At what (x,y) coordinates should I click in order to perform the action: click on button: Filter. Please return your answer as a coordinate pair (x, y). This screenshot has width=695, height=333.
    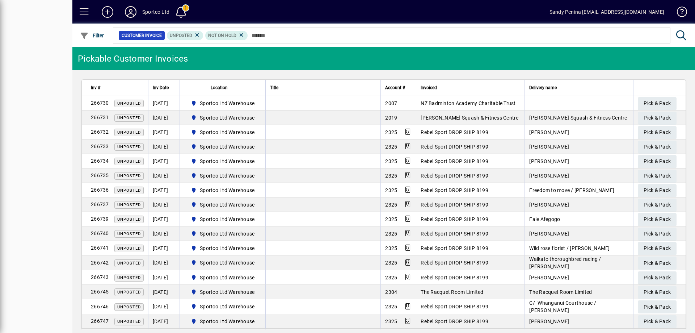
    Looking at the image, I should click on (92, 35).